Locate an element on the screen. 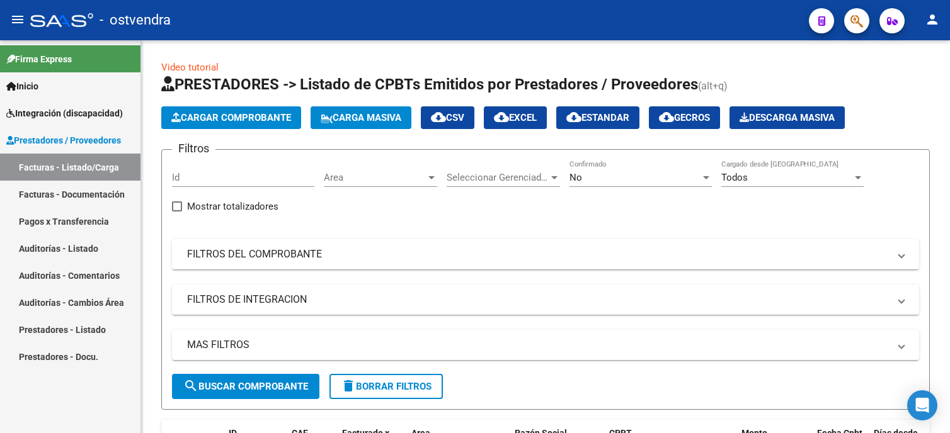 This screenshot has height=433, width=950. a: Video tutorial is located at coordinates (190, 67).